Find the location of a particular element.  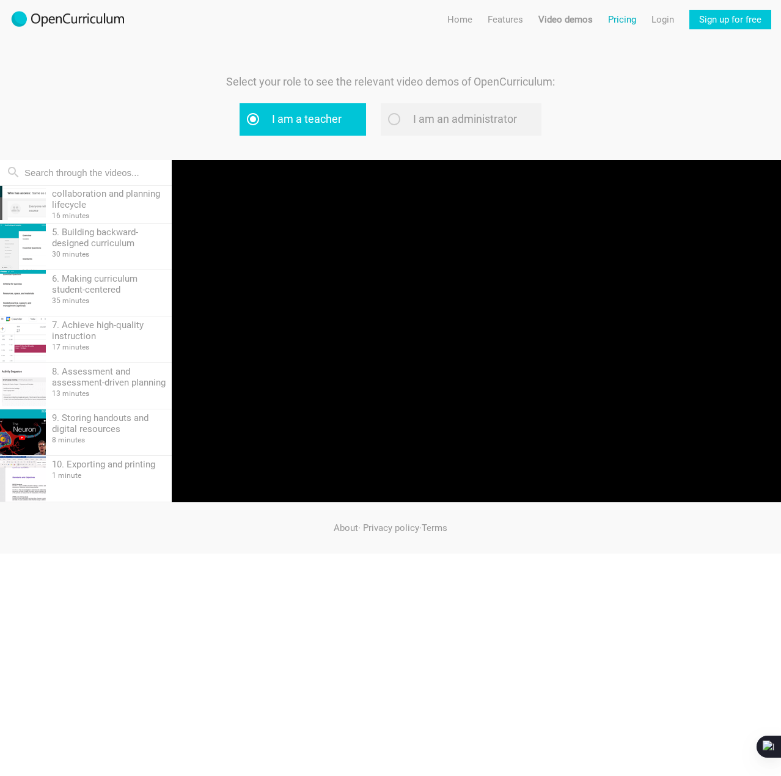

div: 30 minutes is located at coordinates (109, 254).